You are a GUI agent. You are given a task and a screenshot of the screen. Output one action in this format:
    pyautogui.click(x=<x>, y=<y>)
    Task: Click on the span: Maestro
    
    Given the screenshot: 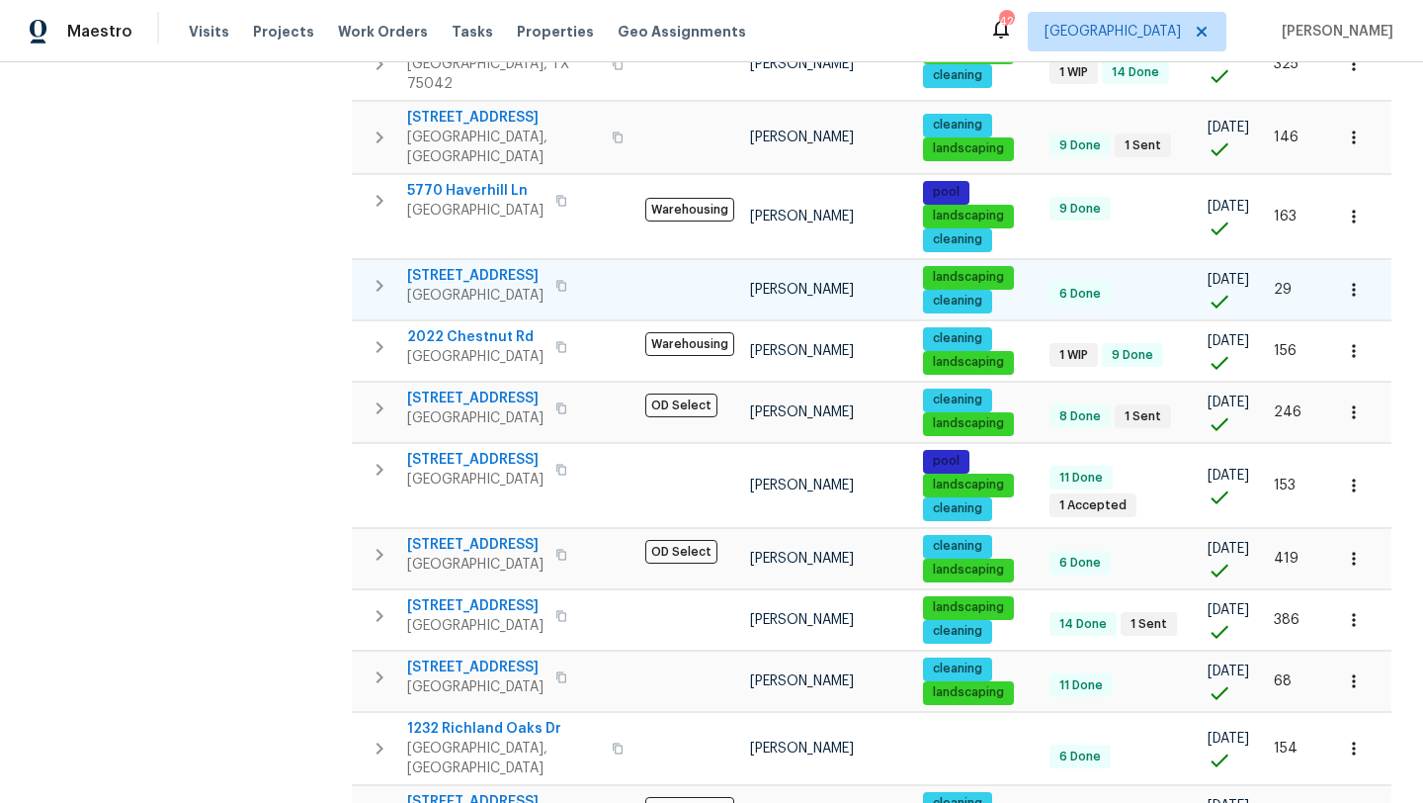 What is the action you would take?
    pyautogui.click(x=100, y=32)
    